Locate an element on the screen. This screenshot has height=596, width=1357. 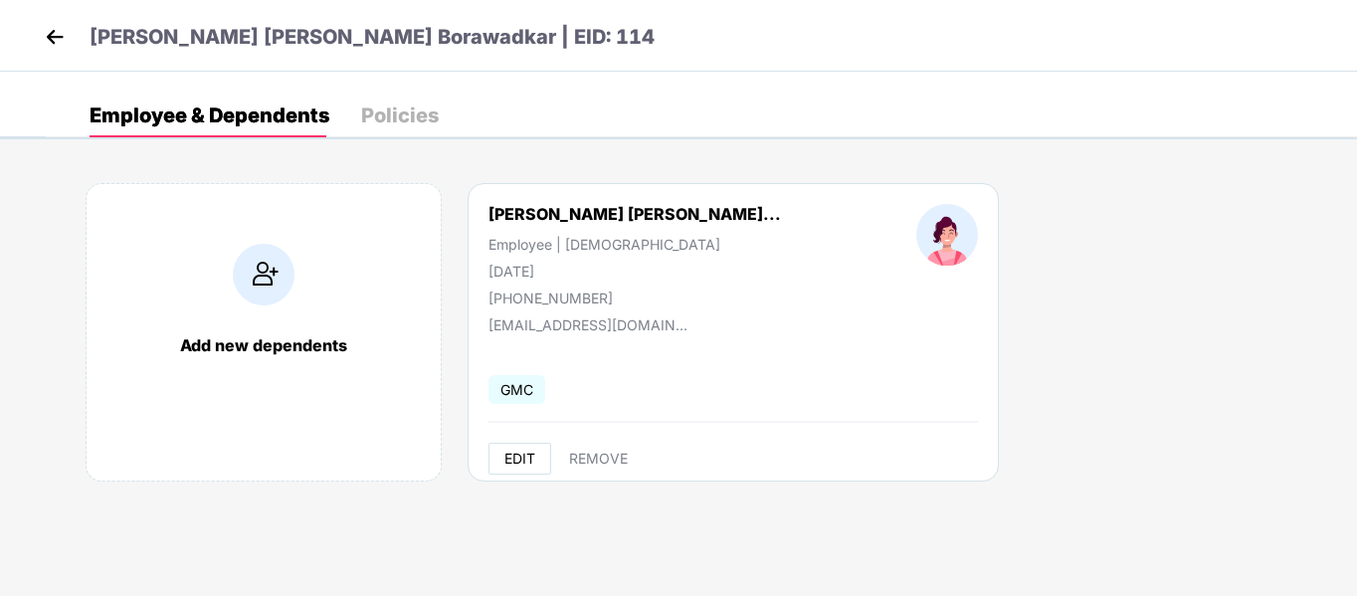
button: REMOVE is located at coordinates (598, 459).